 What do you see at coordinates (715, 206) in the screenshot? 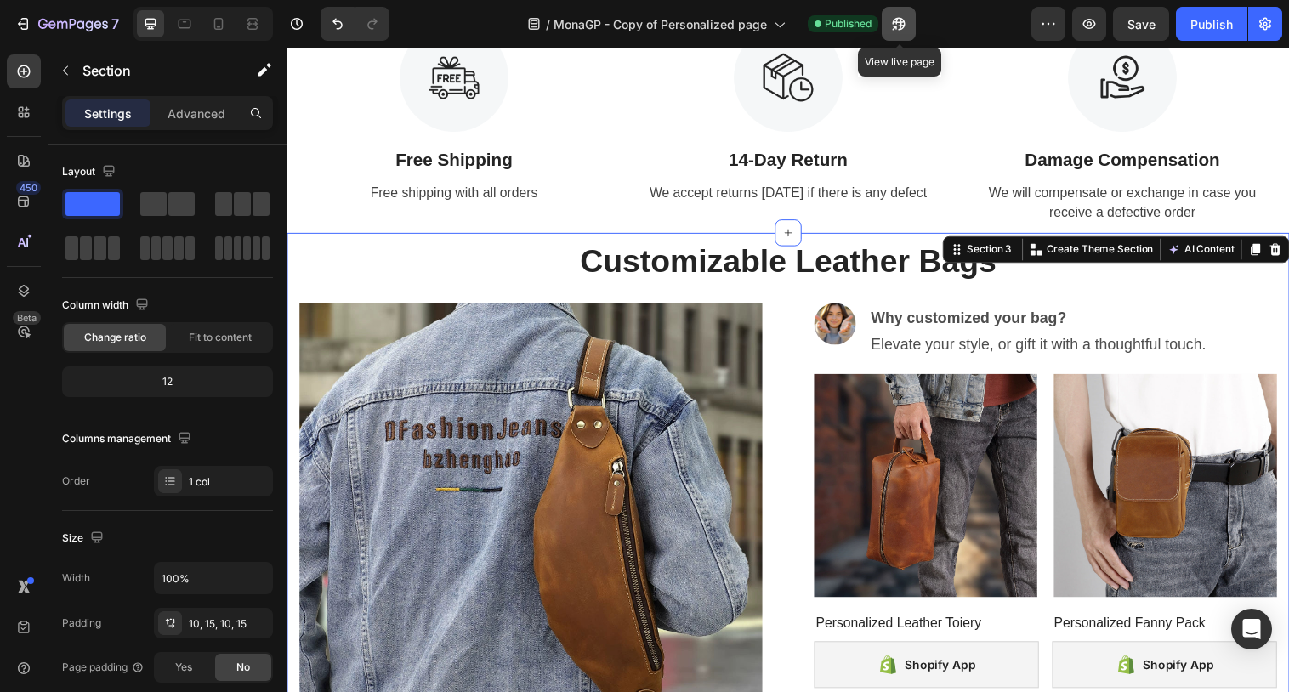
I see `div: Section 3` at bounding box center [715, 206].